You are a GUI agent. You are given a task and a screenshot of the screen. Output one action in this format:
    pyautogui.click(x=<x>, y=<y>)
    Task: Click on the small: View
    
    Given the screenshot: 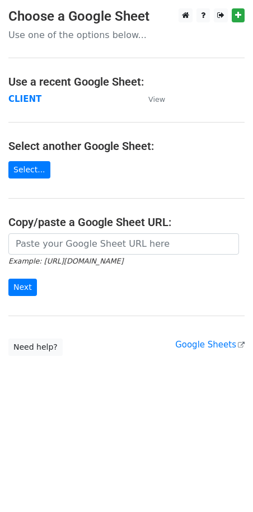 What is the action you would take?
    pyautogui.click(x=157, y=99)
    